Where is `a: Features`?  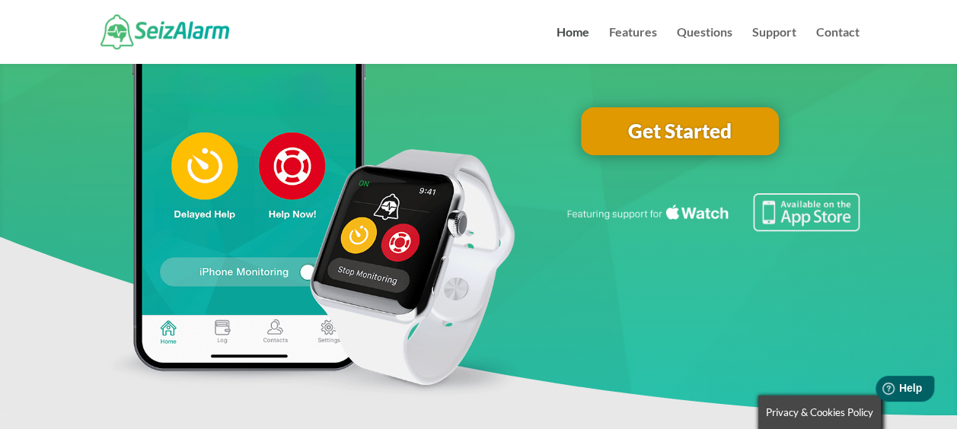 a: Features is located at coordinates (633, 45).